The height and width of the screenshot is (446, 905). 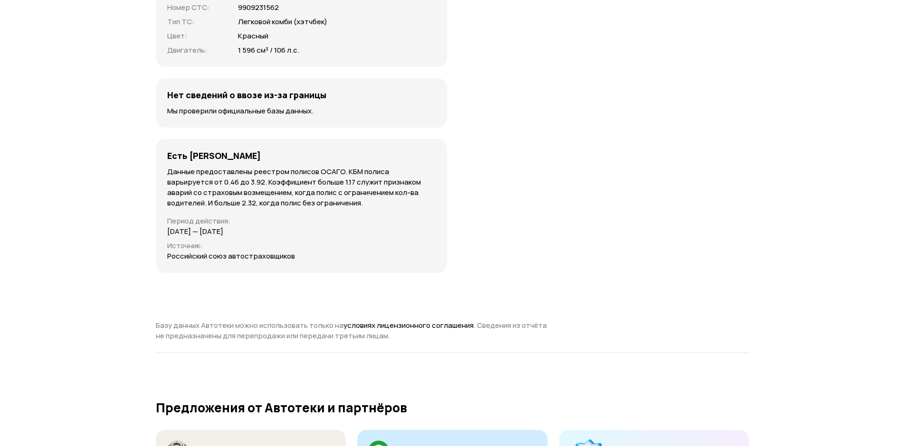 I want to click on p: 9909231562, so click(x=258, y=8).